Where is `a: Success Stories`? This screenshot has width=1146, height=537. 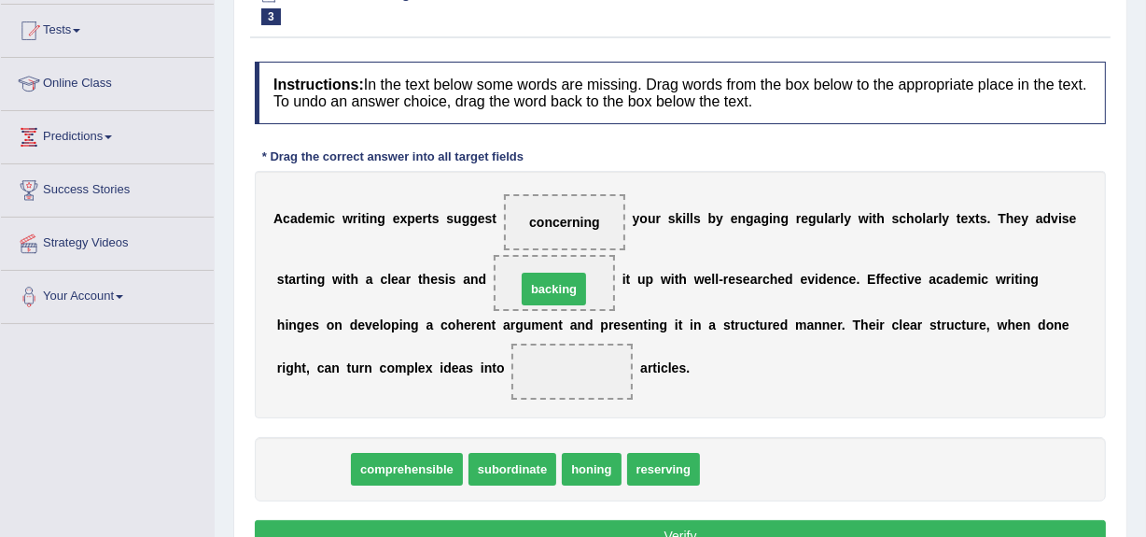 a: Success Stories is located at coordinates (107, 188).